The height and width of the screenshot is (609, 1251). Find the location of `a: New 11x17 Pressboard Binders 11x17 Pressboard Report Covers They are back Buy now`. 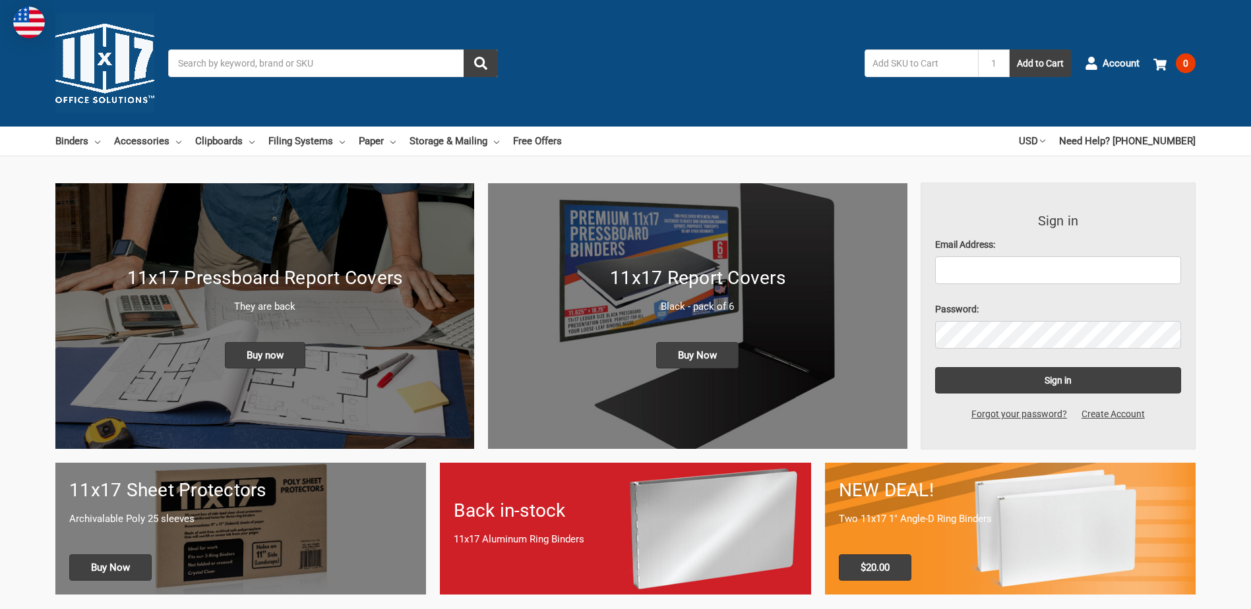

a: New 11x17 Pressboard Binders 11x17 Pressboard Report Covers They are back Buy now is located at coordinates (264, 316).